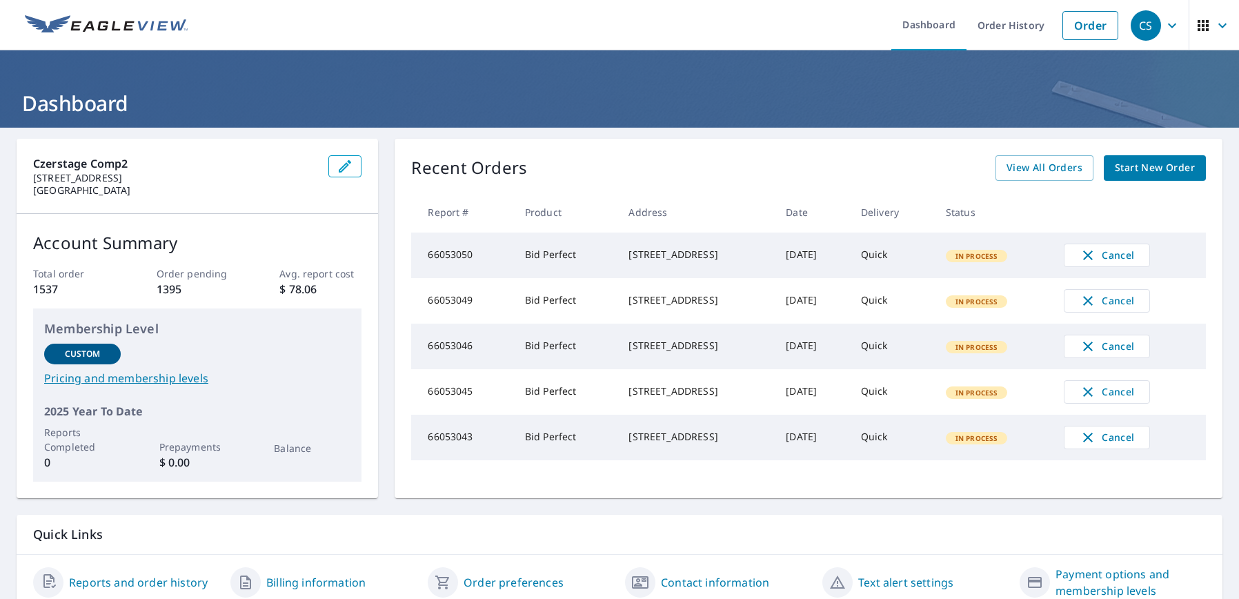  Describe the element at coordinates (462, 255) in the screenshot. I see `td: 66053050` at that location.